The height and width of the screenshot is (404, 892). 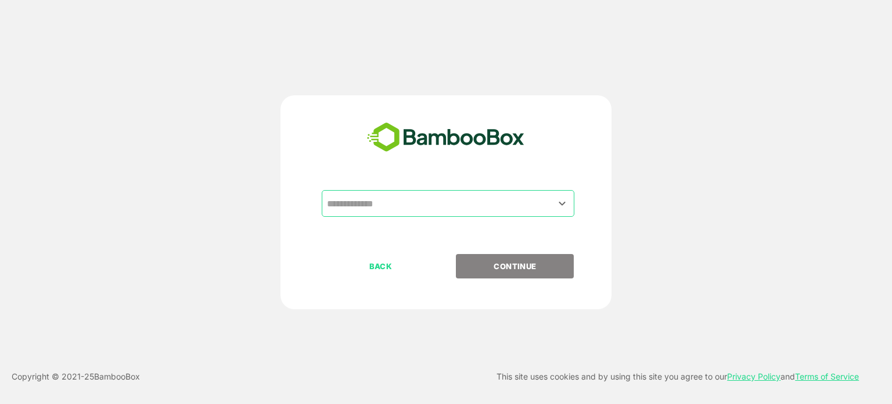 What do you see at coordinates (446, 138) in the screenshot?
I see `img: bamboobox` at bounding box center [446, 138].